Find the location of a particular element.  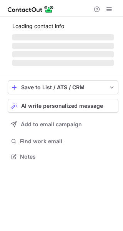

img: ContactOut v5.3.10 is located at coordinates (31, 9).